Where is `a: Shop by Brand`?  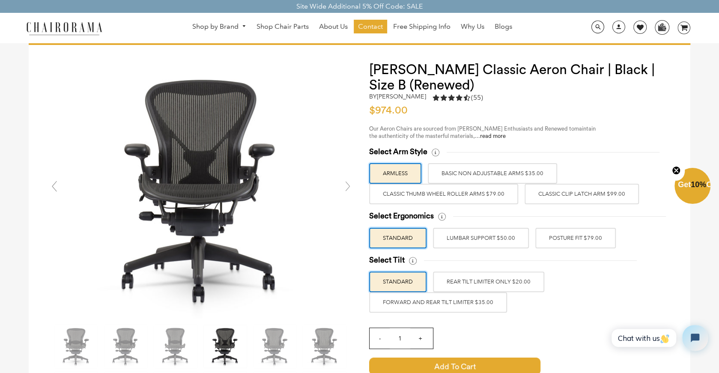 a: Shop by Brand is located at coordinates (219, 27).